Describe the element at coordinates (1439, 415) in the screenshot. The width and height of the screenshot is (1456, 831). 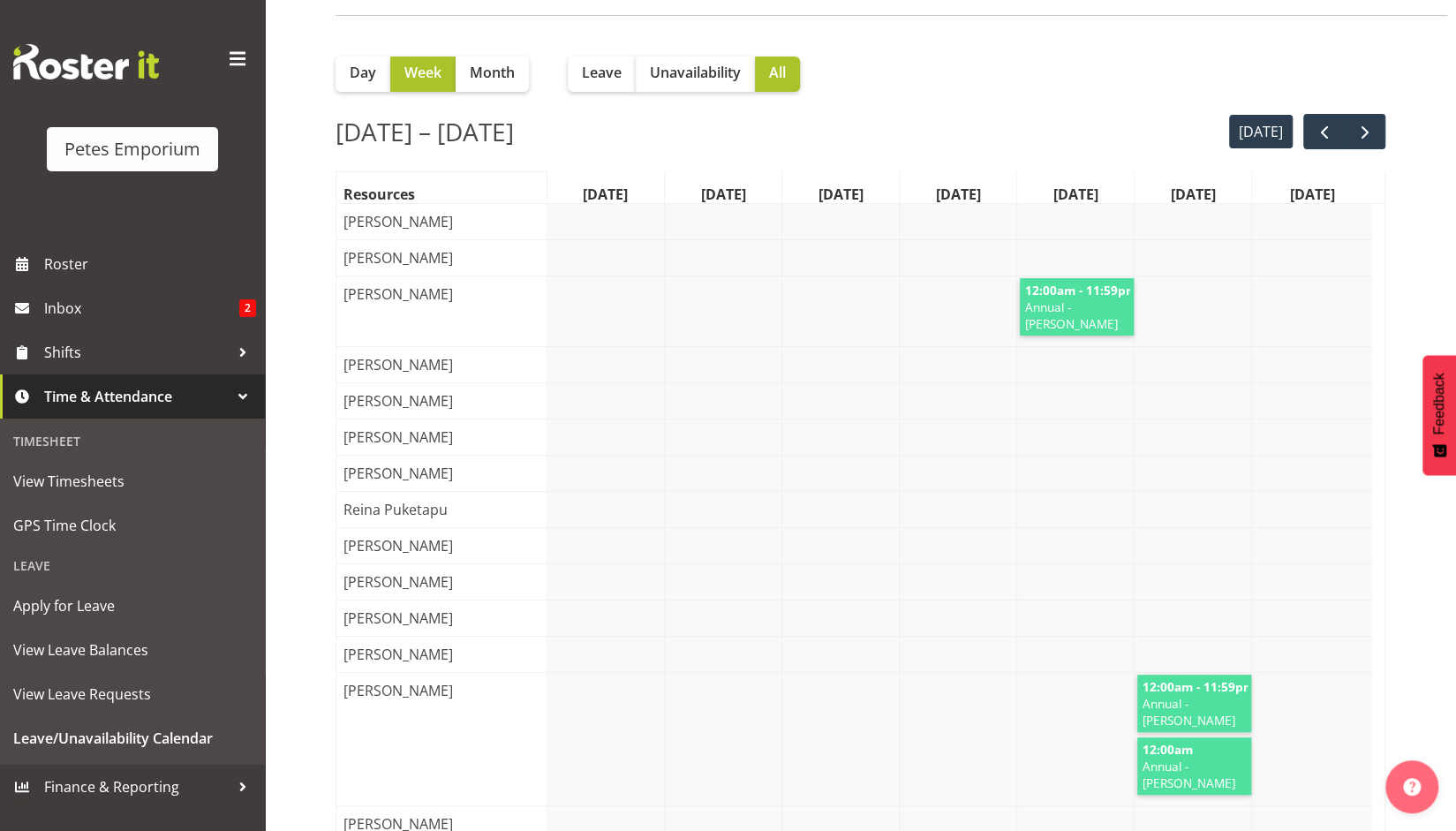
I see `button: Feedback - Show survey` at that location.